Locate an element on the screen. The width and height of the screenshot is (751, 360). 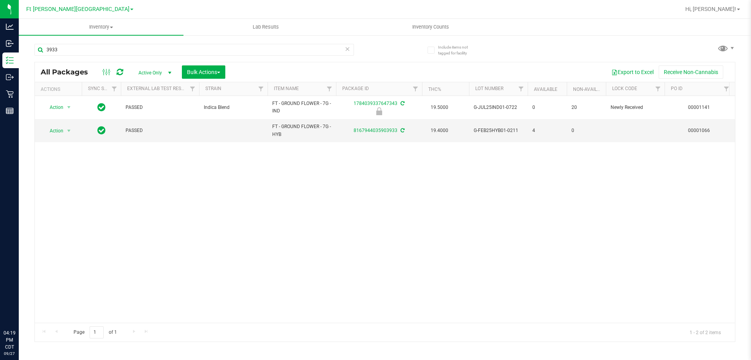
button: Receive Non-Cannabis is located at coordinates (691, 72).